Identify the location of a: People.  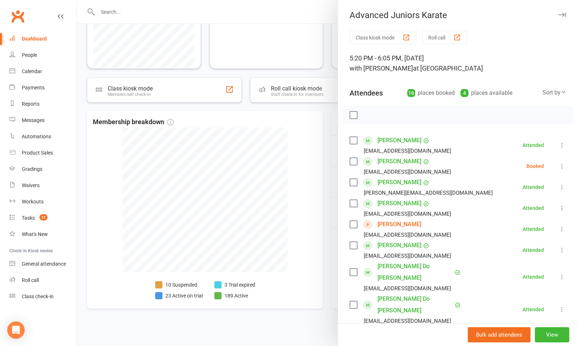
(43, 55).